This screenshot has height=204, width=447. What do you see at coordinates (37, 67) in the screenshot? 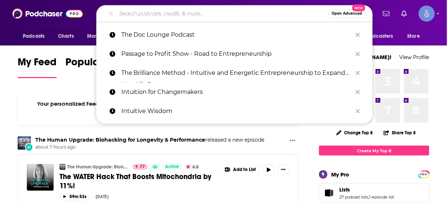
I see `a: My Feed` at bounding box center [37, 67].